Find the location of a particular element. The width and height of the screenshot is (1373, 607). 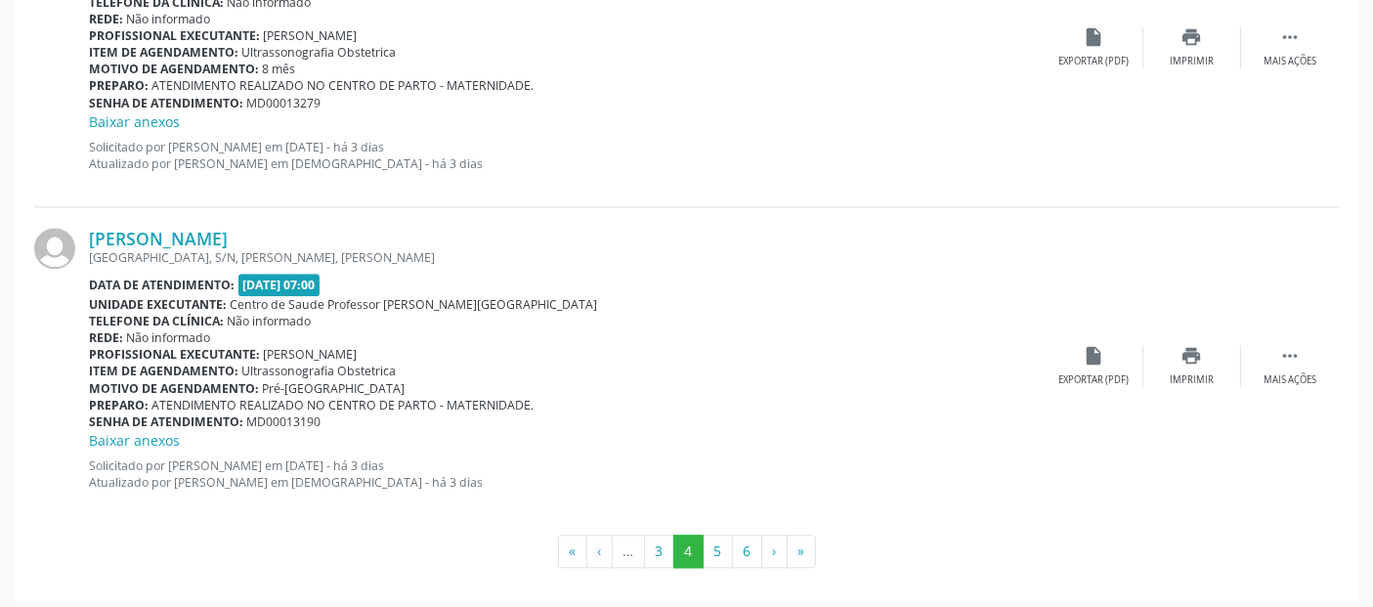

ul: Pagination is located at coordinates (686, 551).